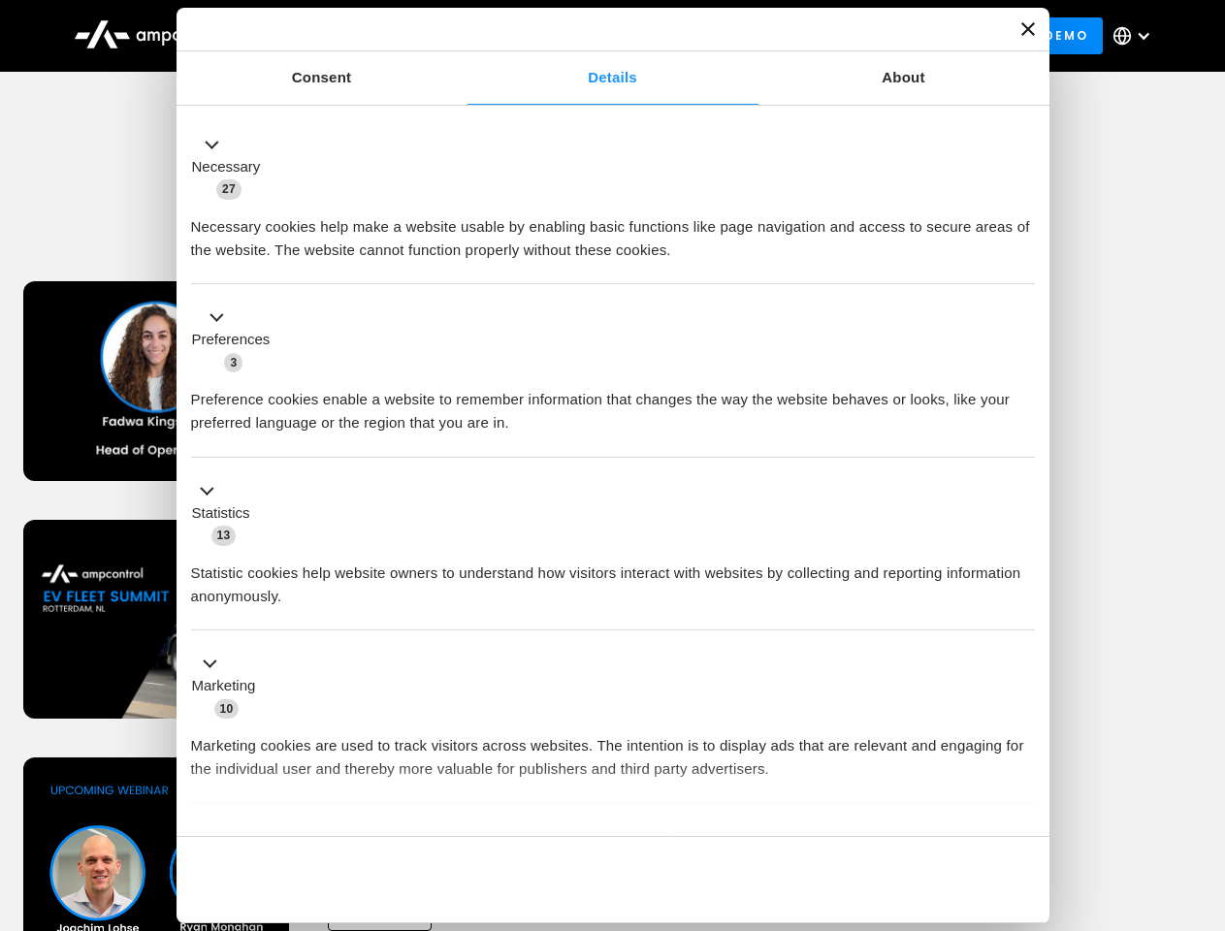 This screenshot has height=931, width=1225. I want to click on button: Marketing (10), so click(229, 687).